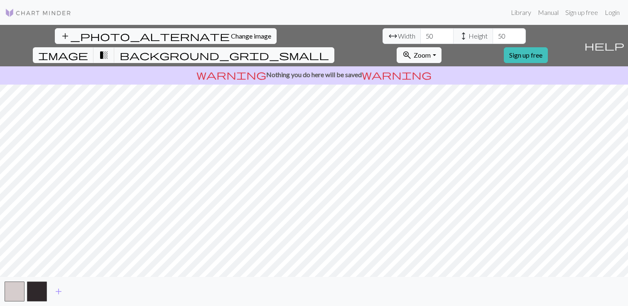 The height and width of the screenshot is (306, 628). I want to click on button: Help, so click(604, 46).